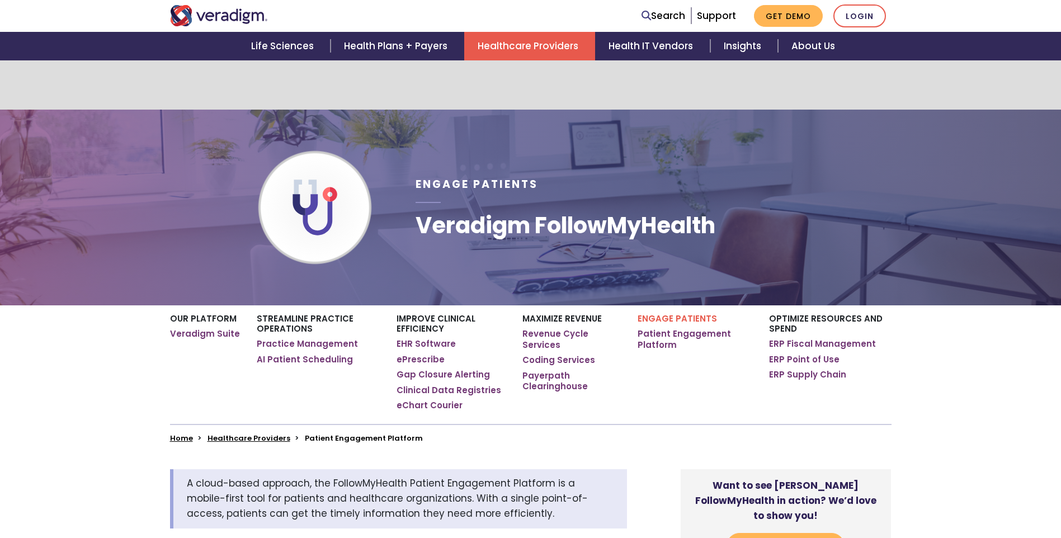 This screenshot has width=1061, height=538. Describe the element at coordinates (566, 225) in the screenshot. I see `h1: Veradigm FollowMyHealth` at that location.